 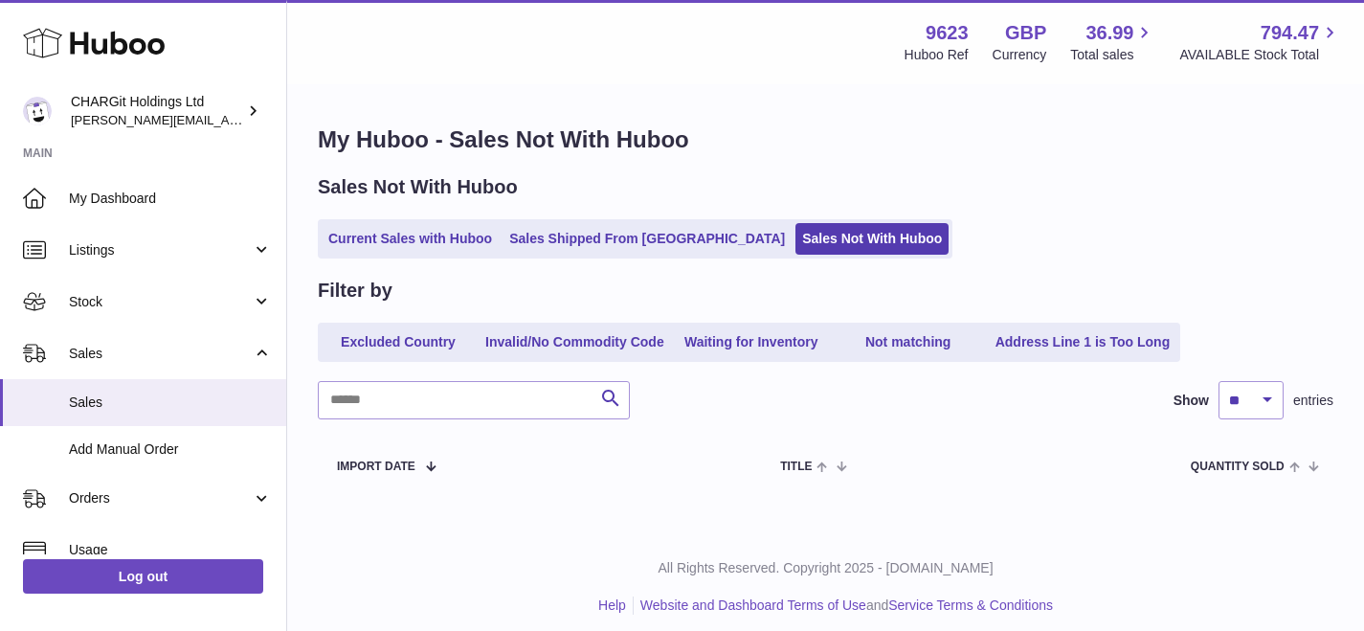 I want to click on a: Website and Dashboard Terms of Use, so click(x=753, y=605).